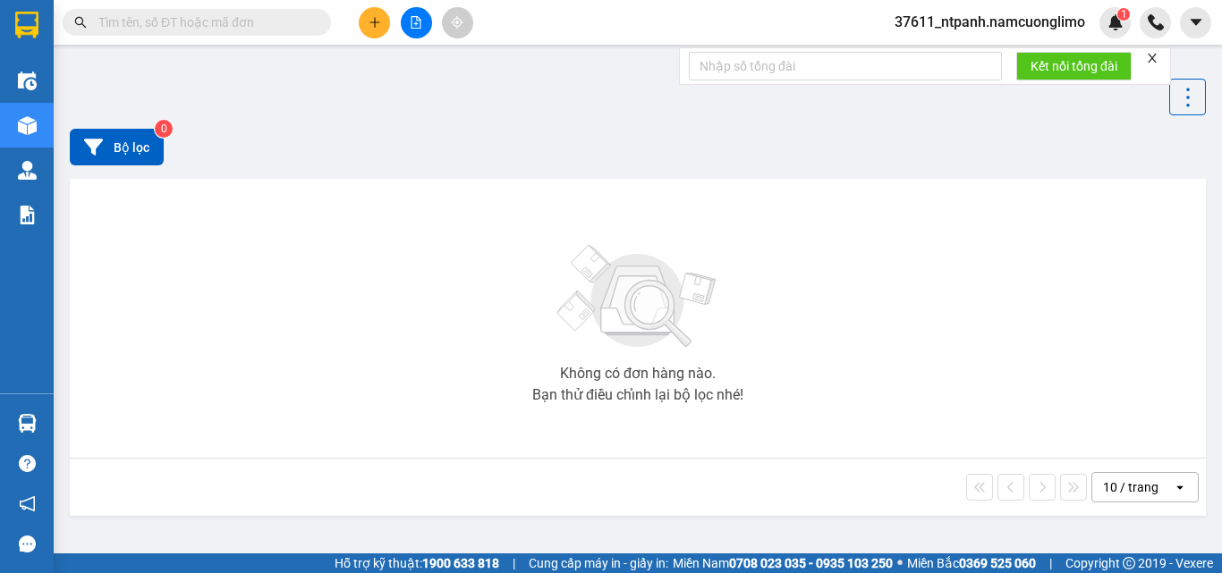 This screenshot has height=573, width=1222. Describe the element at coordinates (845, 66) in the screenshot. I see `input: Nhập số tổng đài` at that location.